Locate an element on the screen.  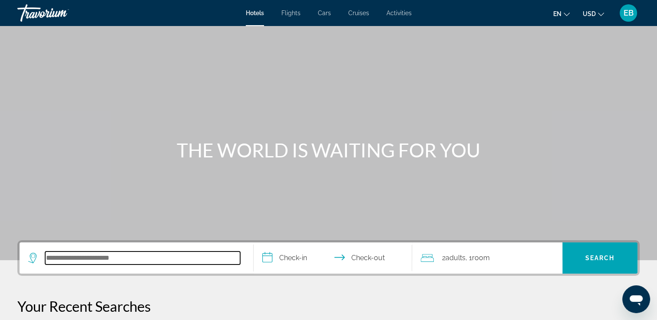
span: Adults is located at coordinates (455, 258).